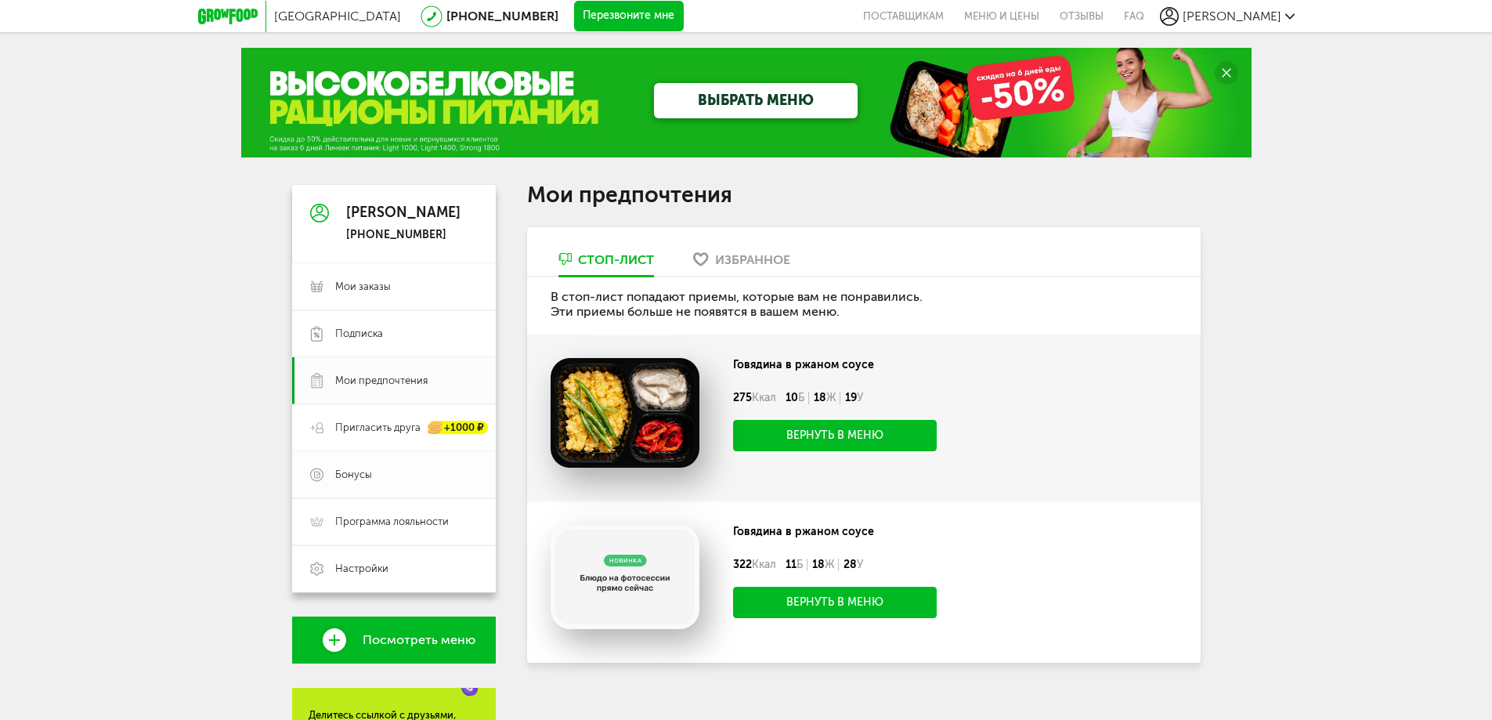 The width and height of the screenshot is (1492, 720). Describe the element at coordinates (794, 565) in the screenshot. I see `div: 11` at that location.